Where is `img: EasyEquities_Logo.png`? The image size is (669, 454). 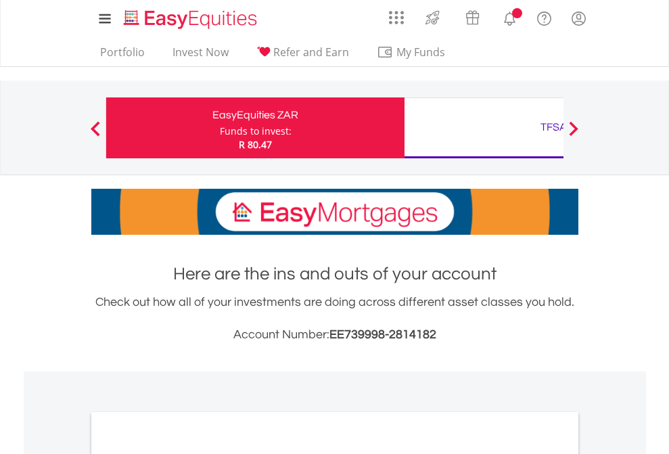 img: EasyEquities_Logo.png is located at coordinates (191, 19).